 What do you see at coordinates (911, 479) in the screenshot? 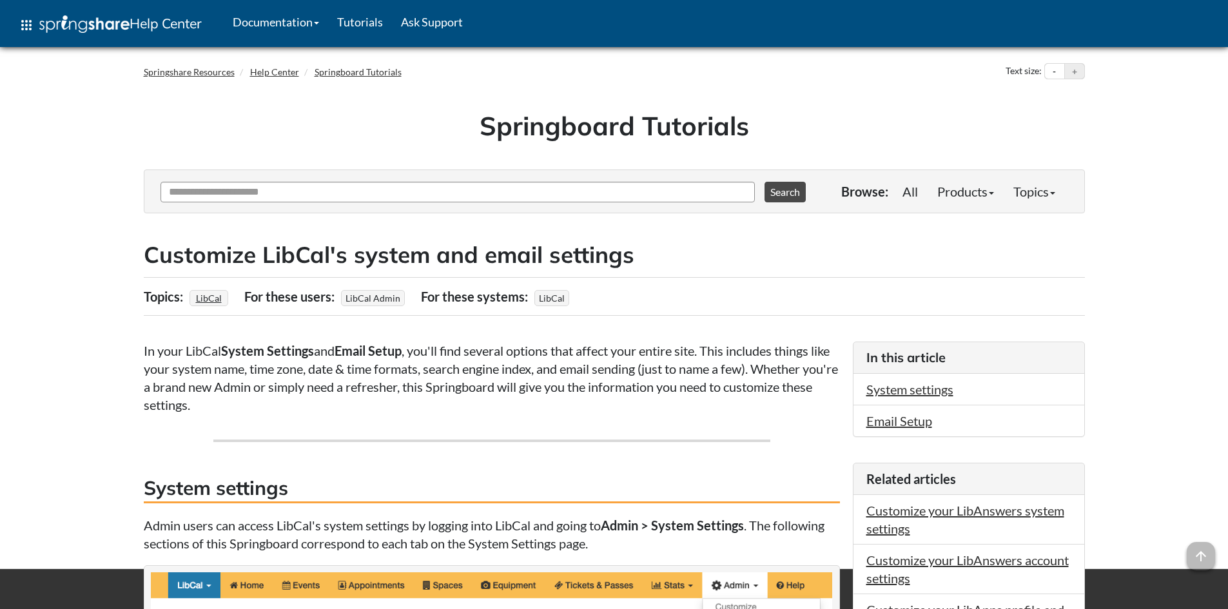
I see `span: Related articles` at bounding box center [911, 479].